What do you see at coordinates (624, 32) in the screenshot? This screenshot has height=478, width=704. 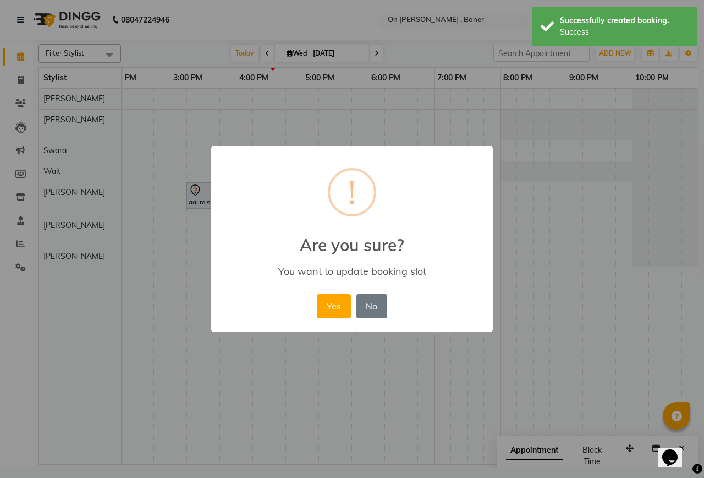 I see `div: Success` at bounding box center [624, 32].